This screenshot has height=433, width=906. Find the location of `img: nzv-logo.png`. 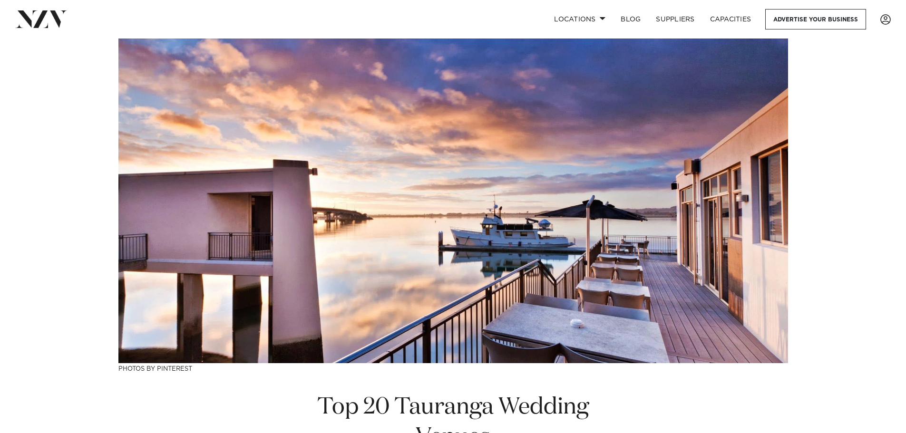

img: nzv-logo.png is located at coordinates (41, 19).